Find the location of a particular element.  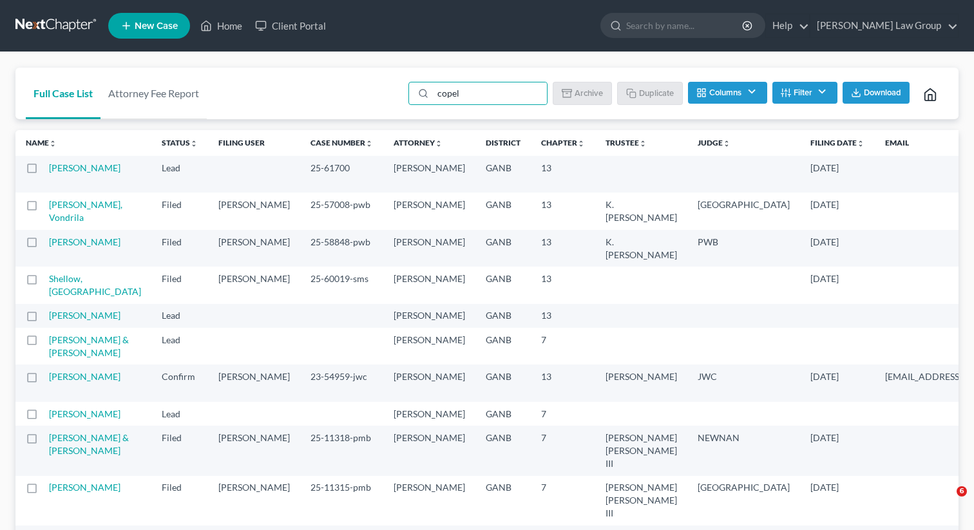

a: Nameunfold_more is located at coordinates (41, 142).